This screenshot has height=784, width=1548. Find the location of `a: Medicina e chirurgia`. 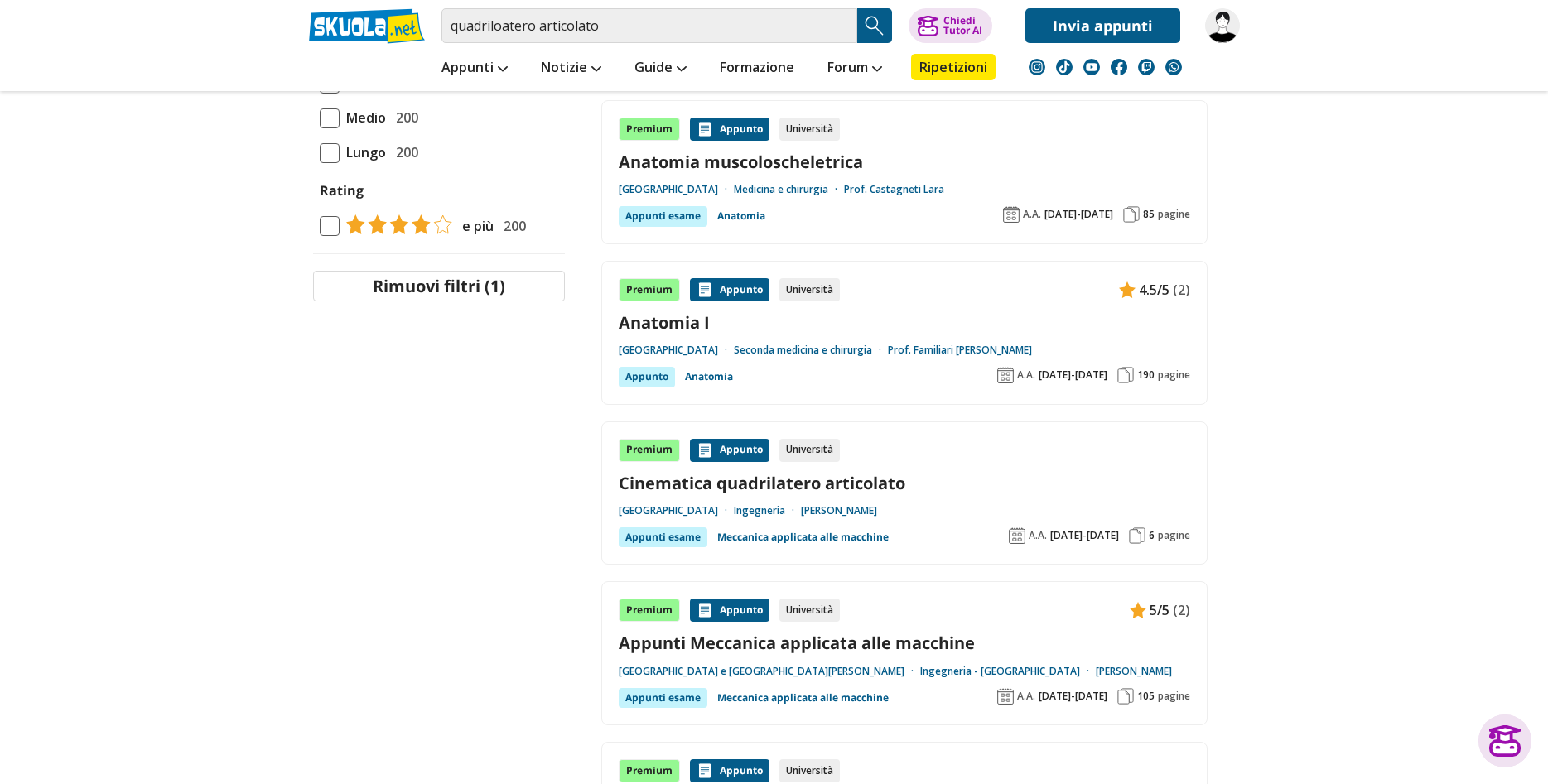

a: Medicina e chirurgia is located at coordinates (788, 190).